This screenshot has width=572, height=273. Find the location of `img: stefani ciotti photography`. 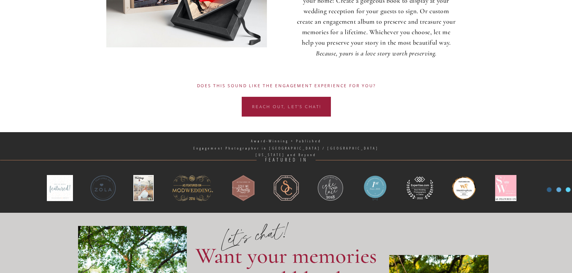

img: stefani ciotti photography is located at coordinates (549, 190).